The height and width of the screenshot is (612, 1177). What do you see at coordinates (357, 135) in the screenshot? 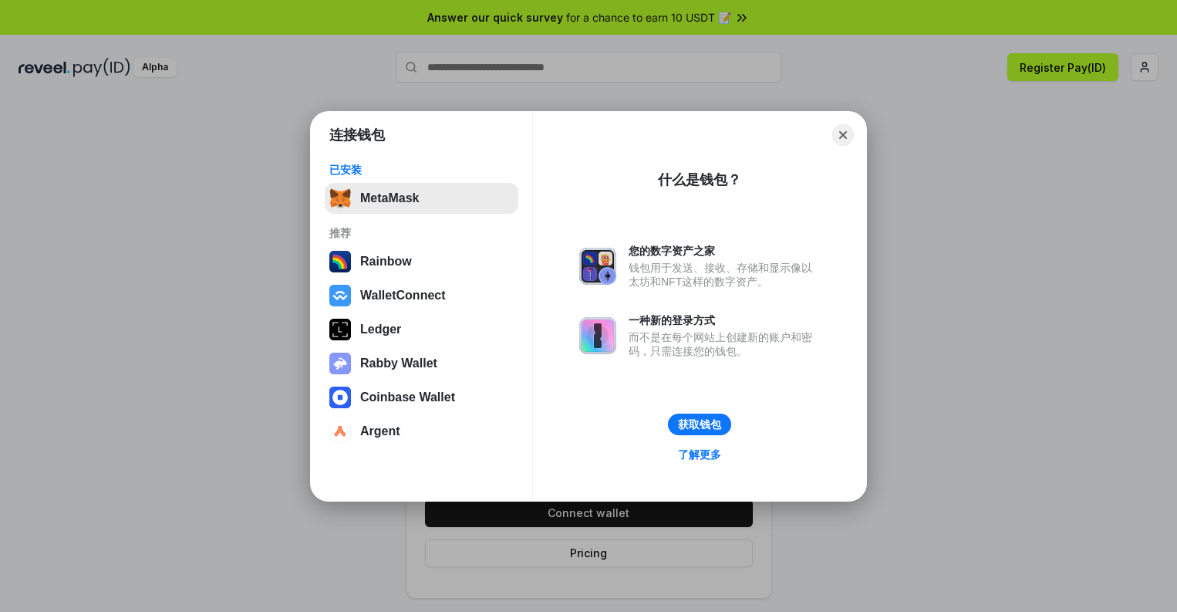
I see `h1: 连接钱包` at bounding box center [357, 135].